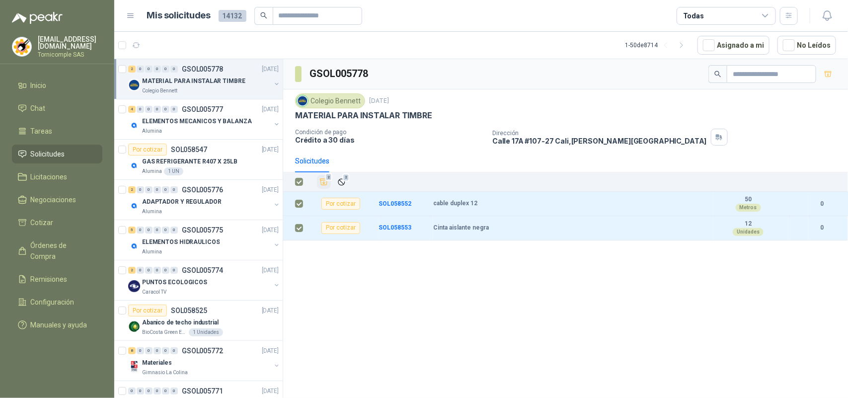 Image resolution: width=848 pixels, height=398 pixels. Describe the element at coordinates (132, 109) in the screenshot. I see `div: 4` at that location.